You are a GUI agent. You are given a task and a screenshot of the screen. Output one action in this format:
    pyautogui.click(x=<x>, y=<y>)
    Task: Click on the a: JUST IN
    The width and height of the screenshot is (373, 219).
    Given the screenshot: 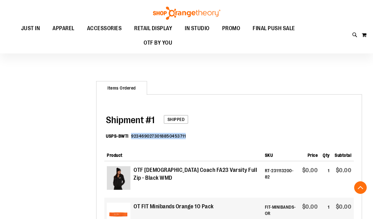 What is the action you would take?
    pyautogui.click(x=31, y=29)
    